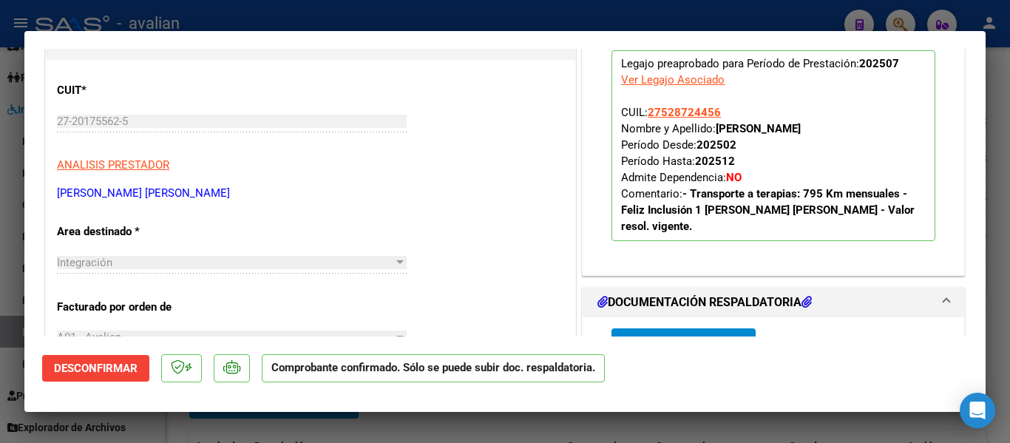 The image size is (1010, 443). I want to click on strong: 202512, so click(715, 161).